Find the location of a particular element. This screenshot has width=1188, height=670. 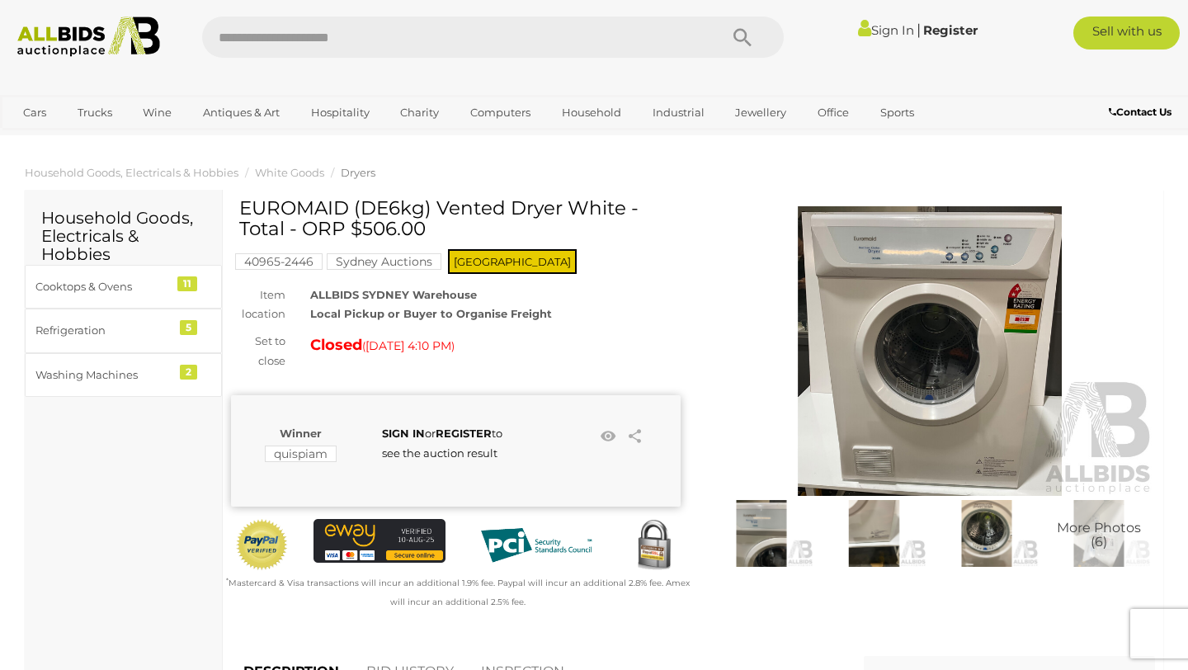

a: Wine is located at coordinates (157, 112).